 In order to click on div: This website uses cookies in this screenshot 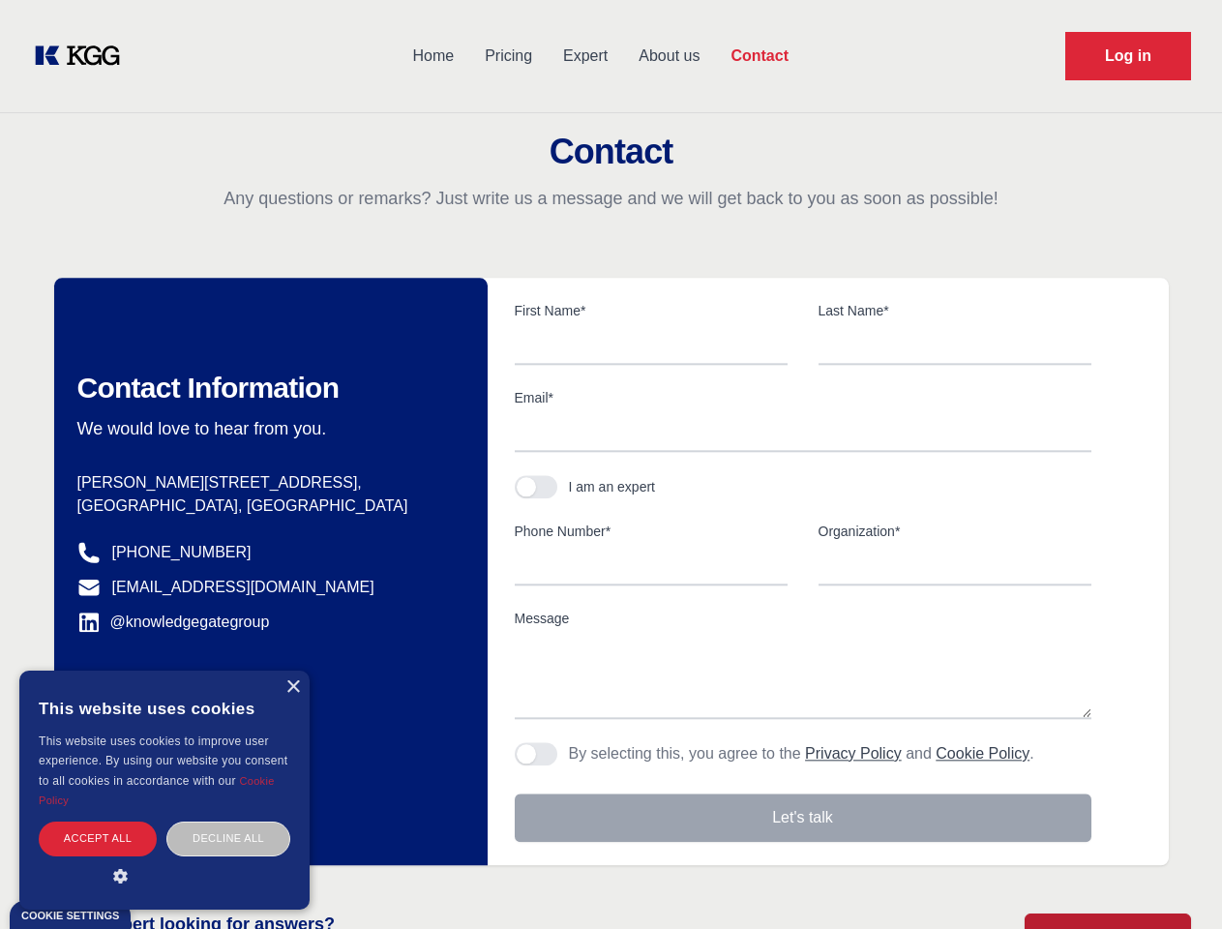, I will do `click(165, 708)`.